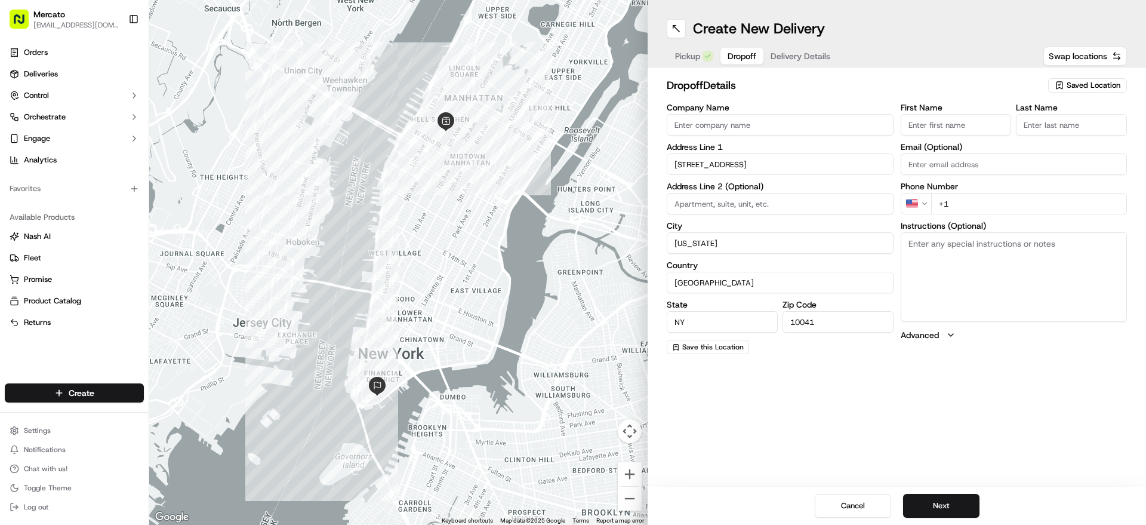  What do you see at coordinates (114, 334) in the screenshot?
I see `a: Powered byPylon` at bounding box center [114, 334].